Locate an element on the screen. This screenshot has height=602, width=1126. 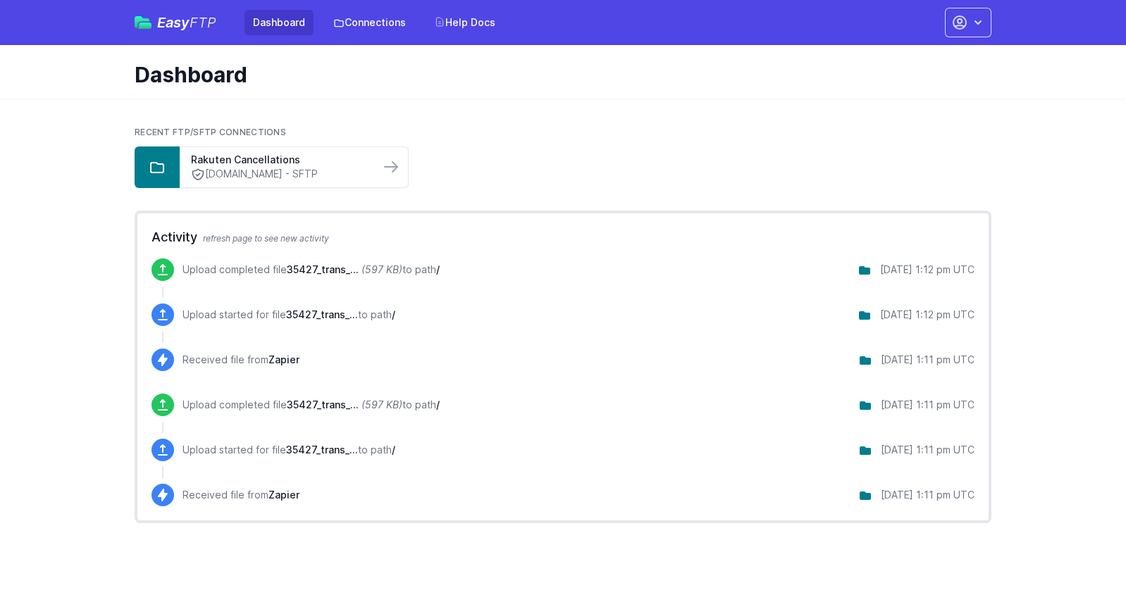
span: FTP is located at coordinates (203, 23).